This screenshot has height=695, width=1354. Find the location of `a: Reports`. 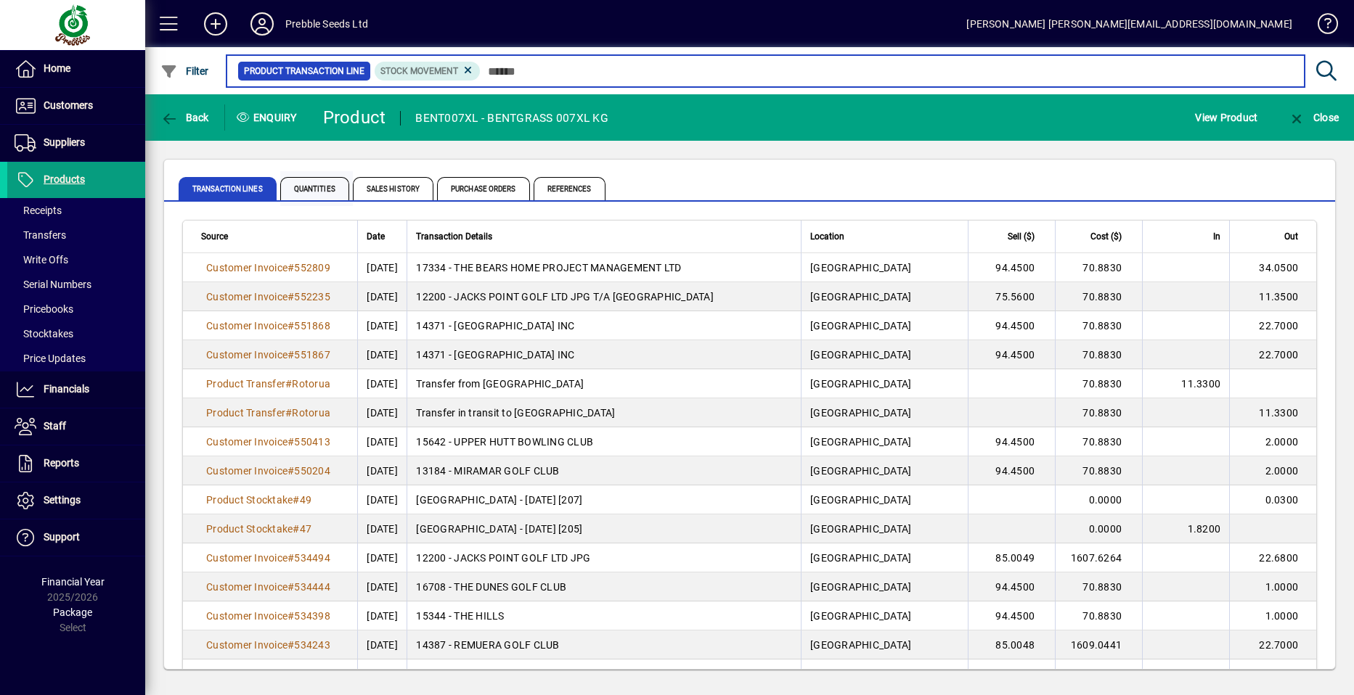

a: Reports is located at coordinates (76, 464).